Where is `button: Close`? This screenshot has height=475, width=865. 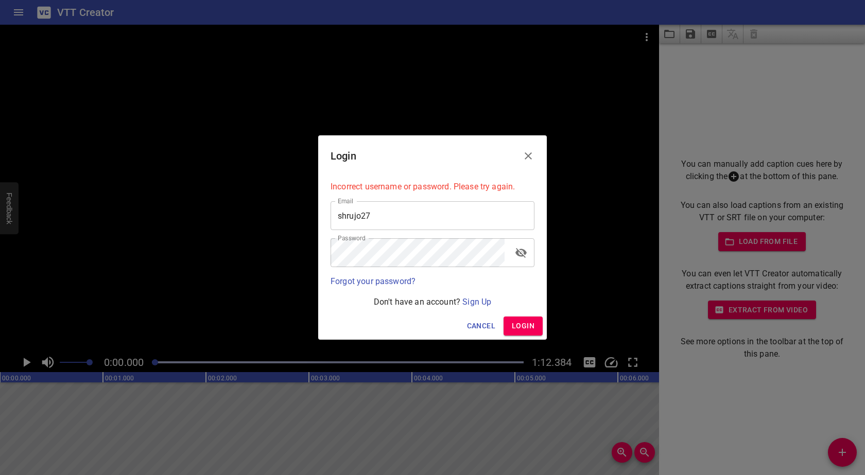
button: Close is located at coordinates (528, 156).